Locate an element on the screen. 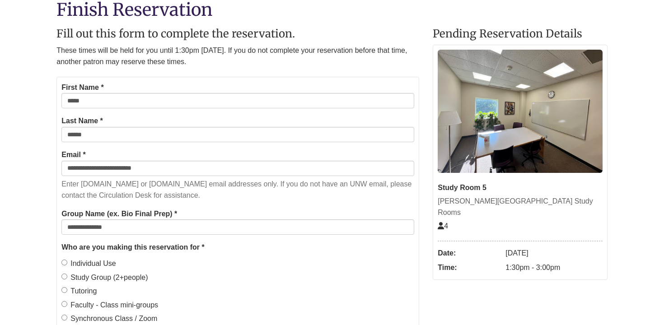 This screenshot has height=325, width=664. input: Synchronous Class / Zoom is located at coordinates (64, 318).